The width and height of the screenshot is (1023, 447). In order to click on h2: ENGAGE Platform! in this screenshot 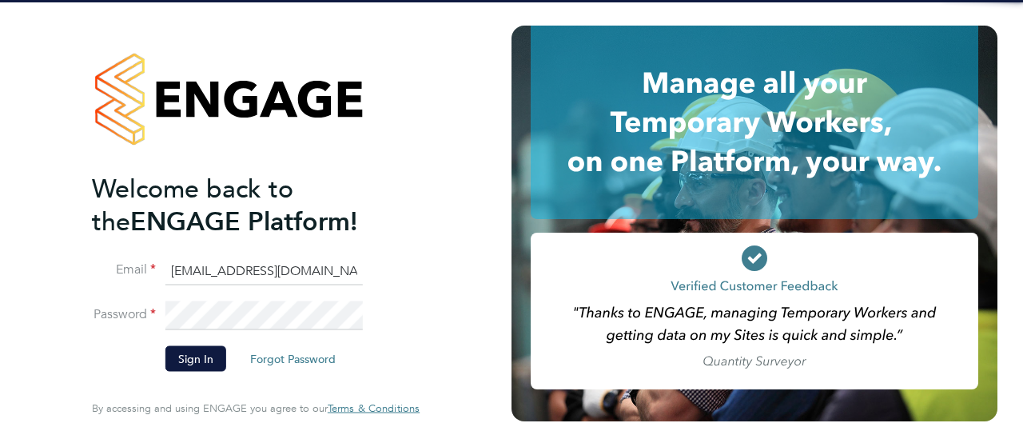, I will do `click(248, 205)`.